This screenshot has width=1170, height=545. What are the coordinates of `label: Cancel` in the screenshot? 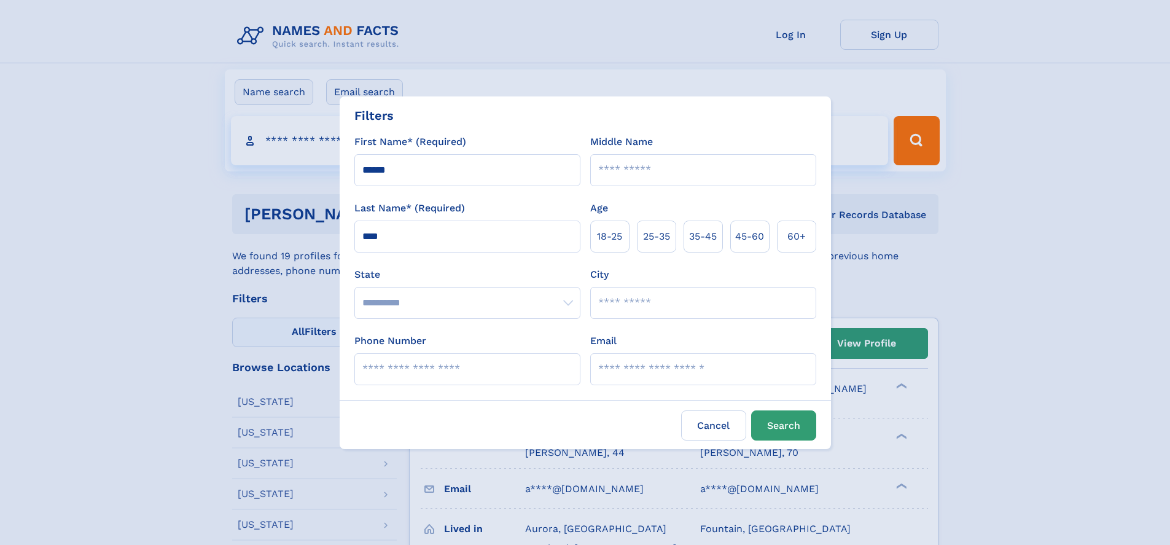 It's located at (714, 425).